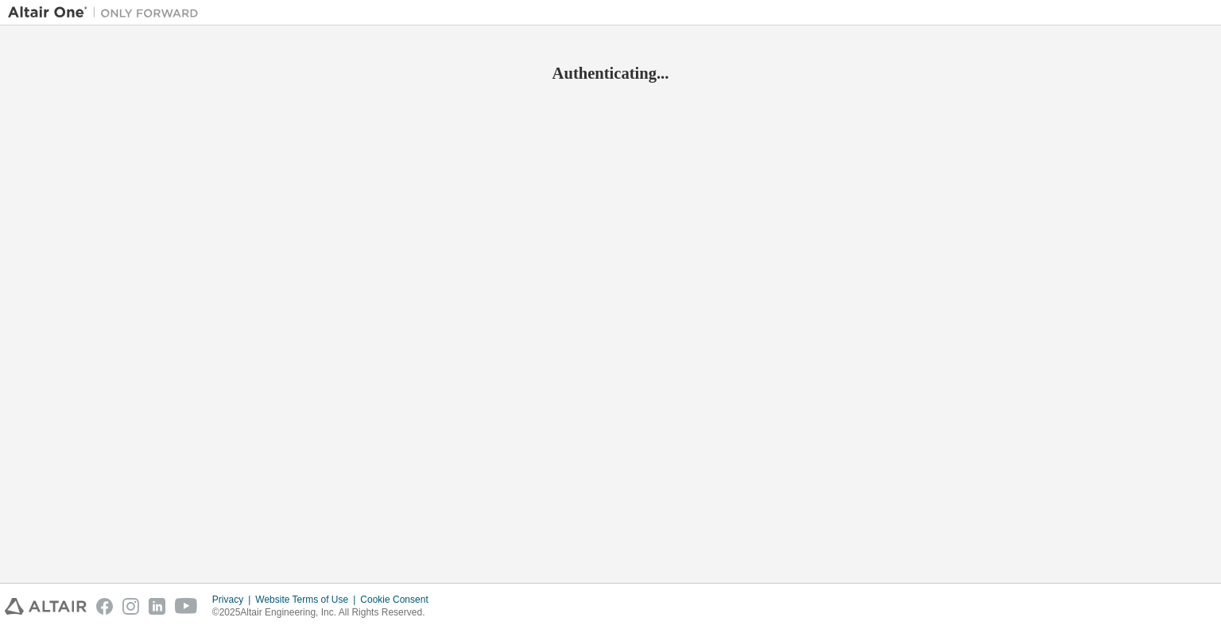 The image size is (1221, 629). Describe the element at coordinates (130, 606) in the screenshot. I see `img: instagram.svg` at that location.